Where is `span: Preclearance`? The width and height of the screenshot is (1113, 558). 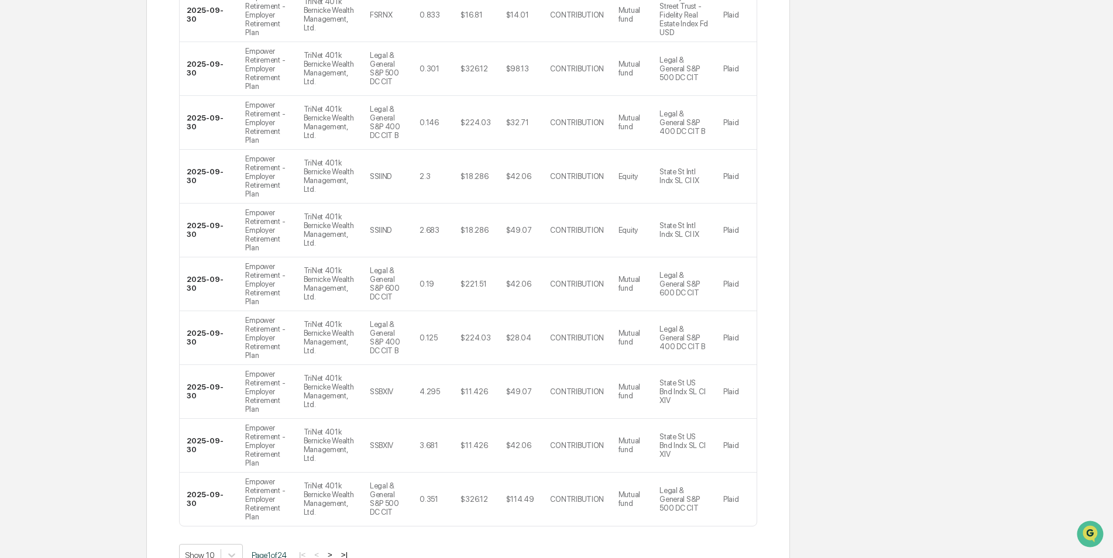
span: Preclearance is located at coordinates (49, 153).